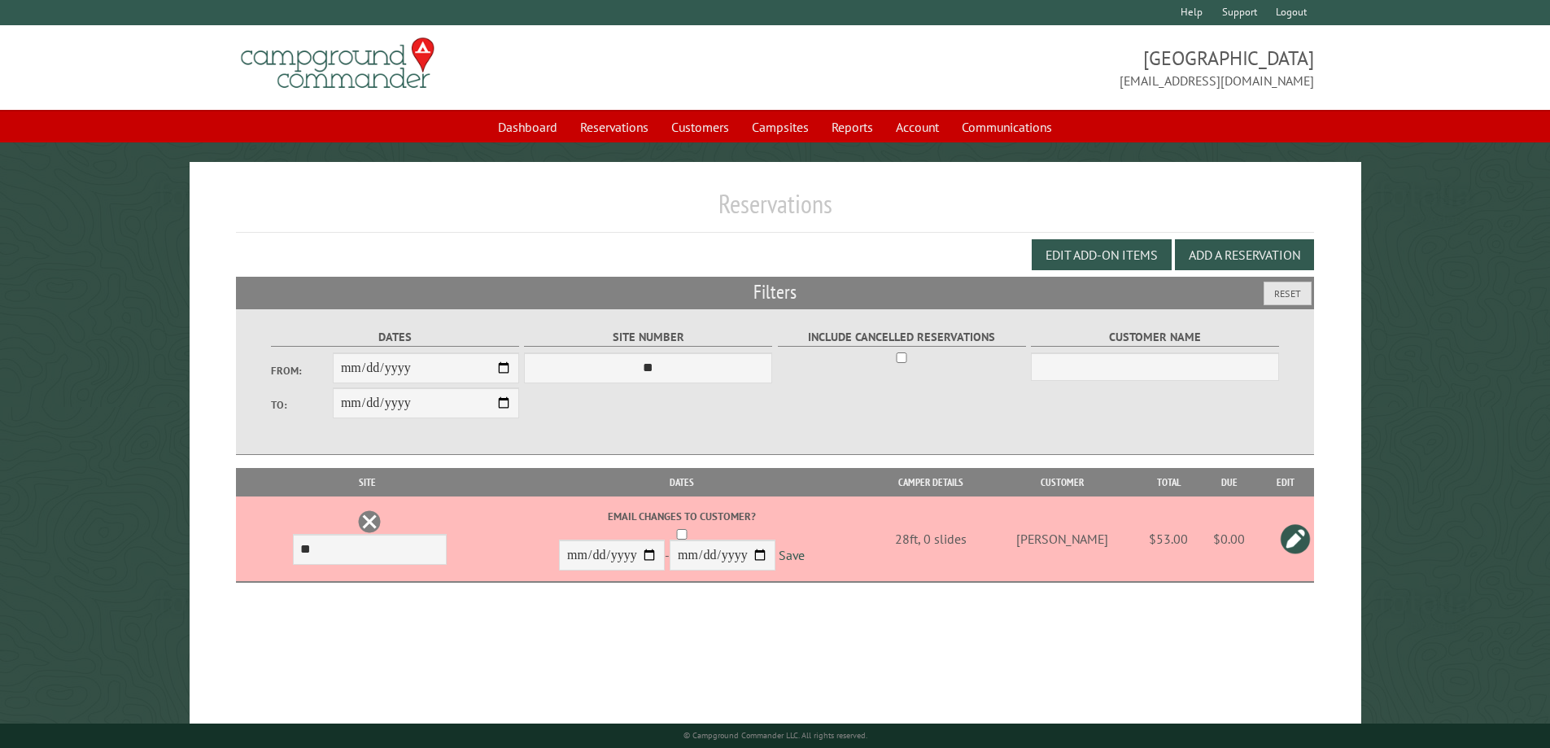 The image size is (1550, 748). What do you see at coordinates (527, 127) in the screenshot?
I see `a: Dashboard` at bounding box center [527, 127].